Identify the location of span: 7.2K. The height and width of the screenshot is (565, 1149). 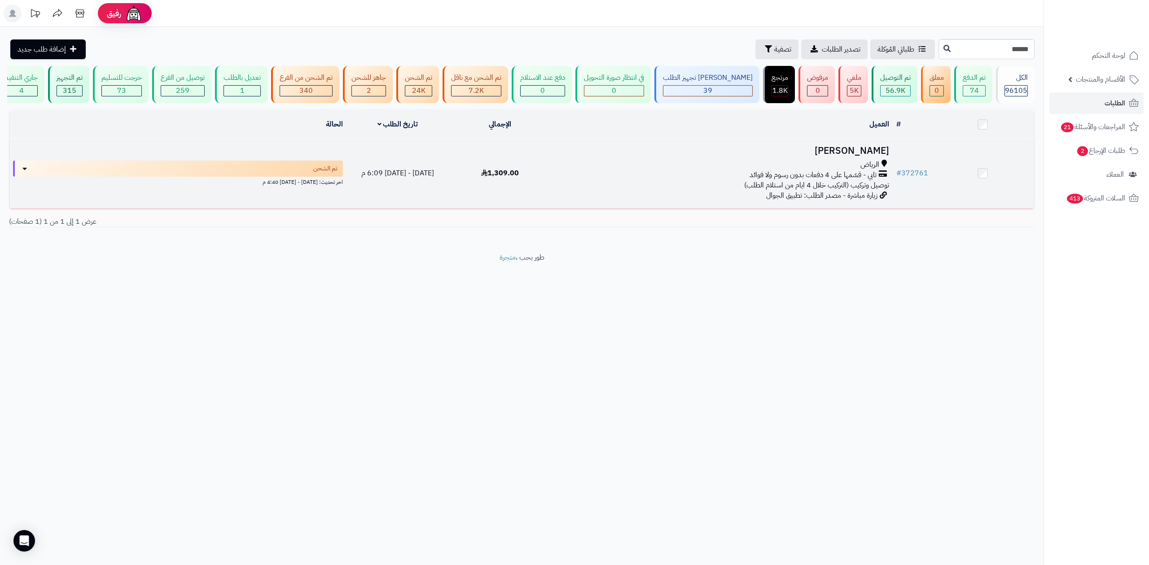
(476, 91).